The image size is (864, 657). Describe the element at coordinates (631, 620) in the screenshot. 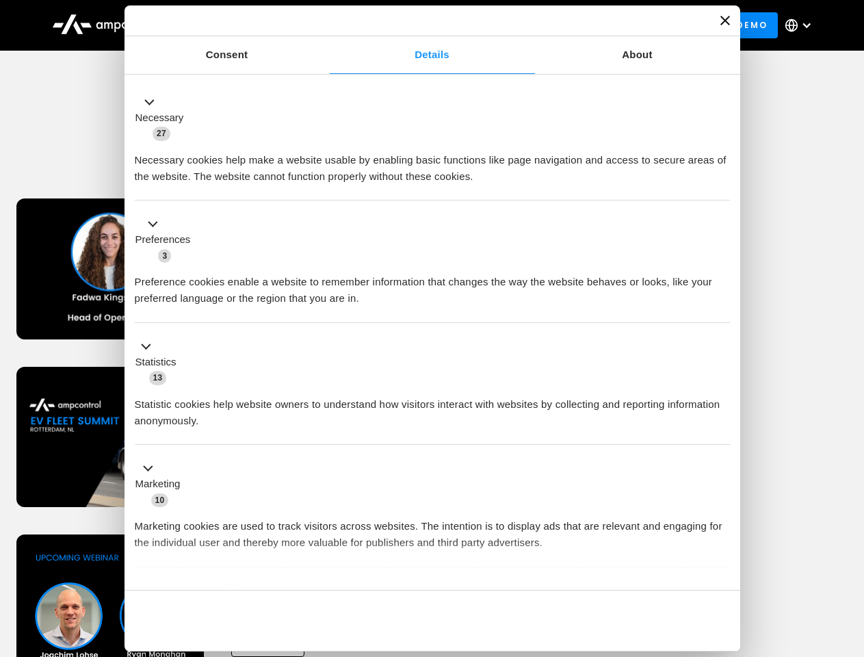

I see `button: Okay` at that location.